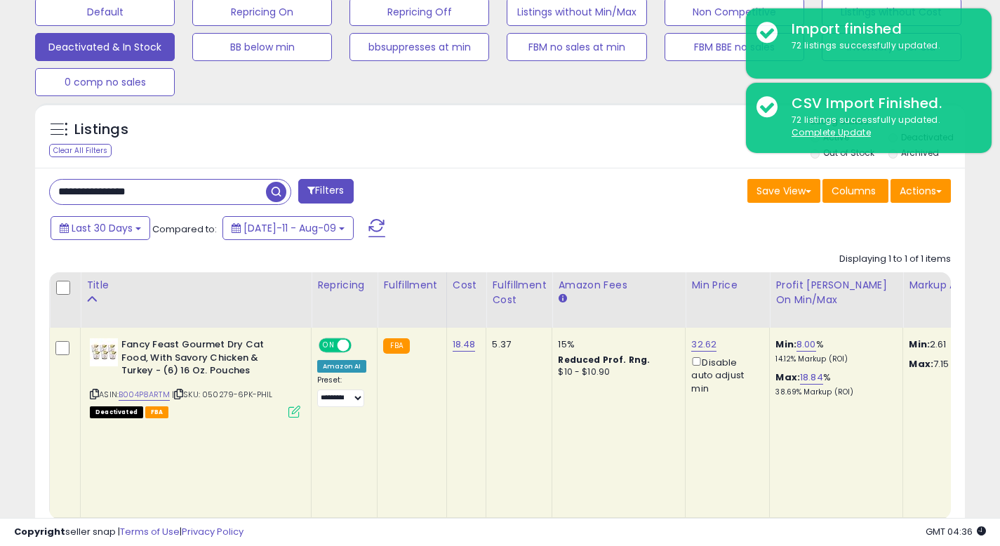 The width and height of the screenshot is (1000, 546). What do you see at coordinates (727, 285) in the screenshot?
I see `div: Min Price` at bounding box center [727, 285].